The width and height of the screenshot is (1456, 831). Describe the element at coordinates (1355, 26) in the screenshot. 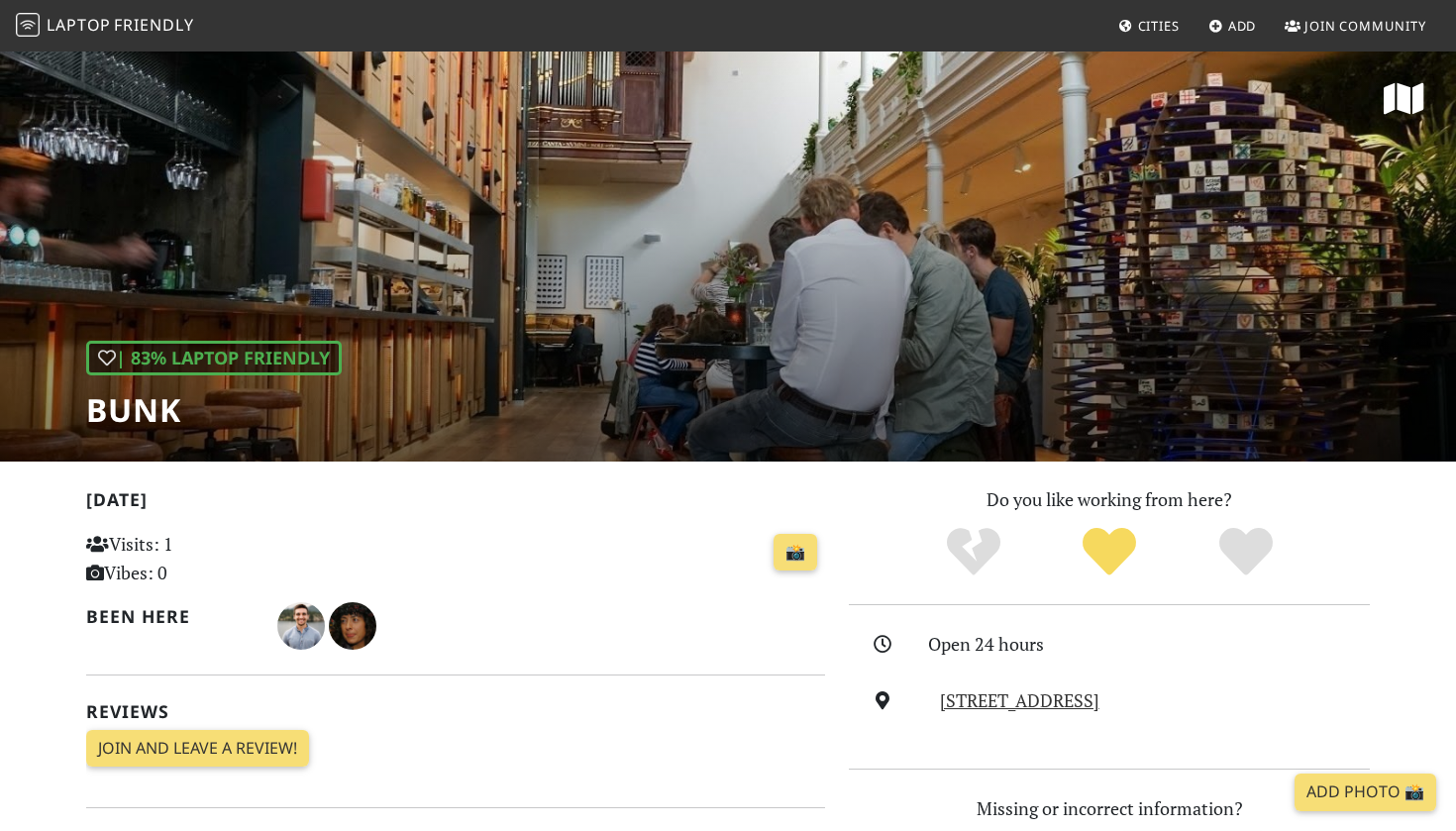

I see `a: Join Community` at that location.